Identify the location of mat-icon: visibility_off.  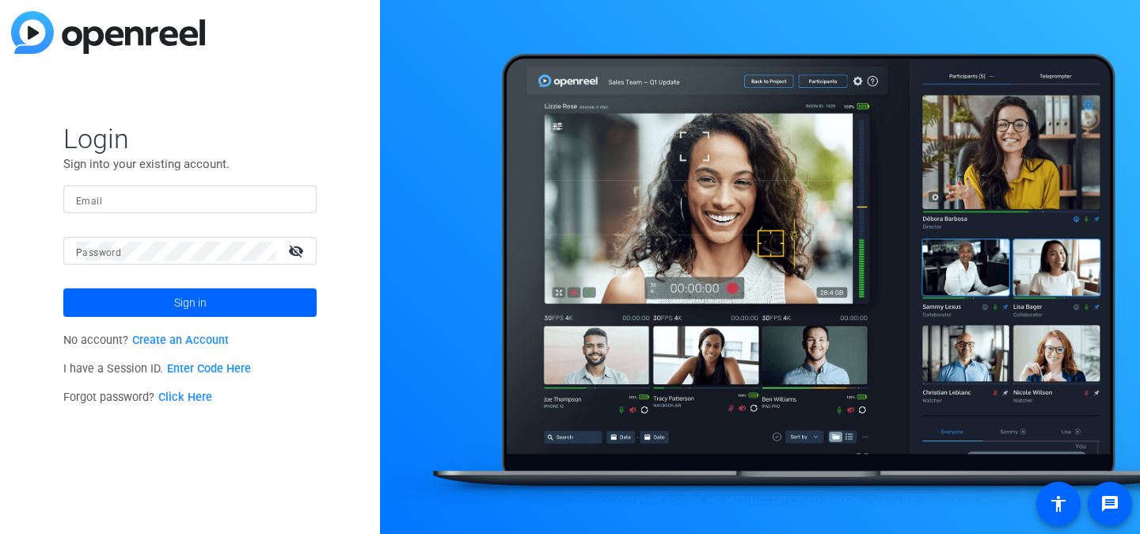
(298, 250).